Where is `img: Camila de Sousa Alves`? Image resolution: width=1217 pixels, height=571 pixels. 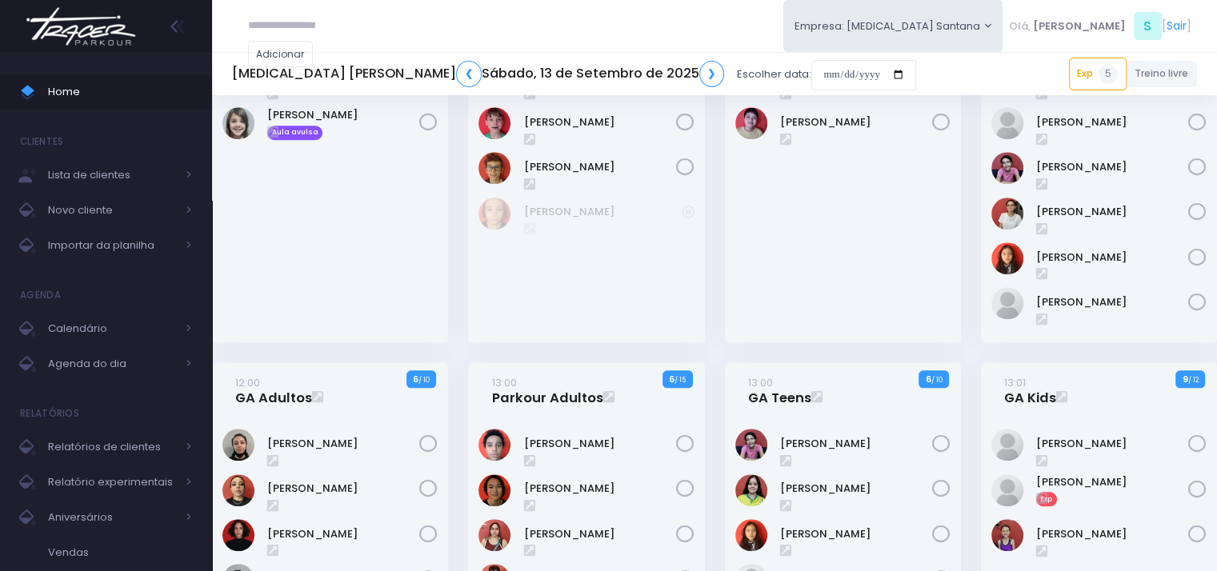
img: Camila de Sousa Alves is located at coordinates (239, 491).